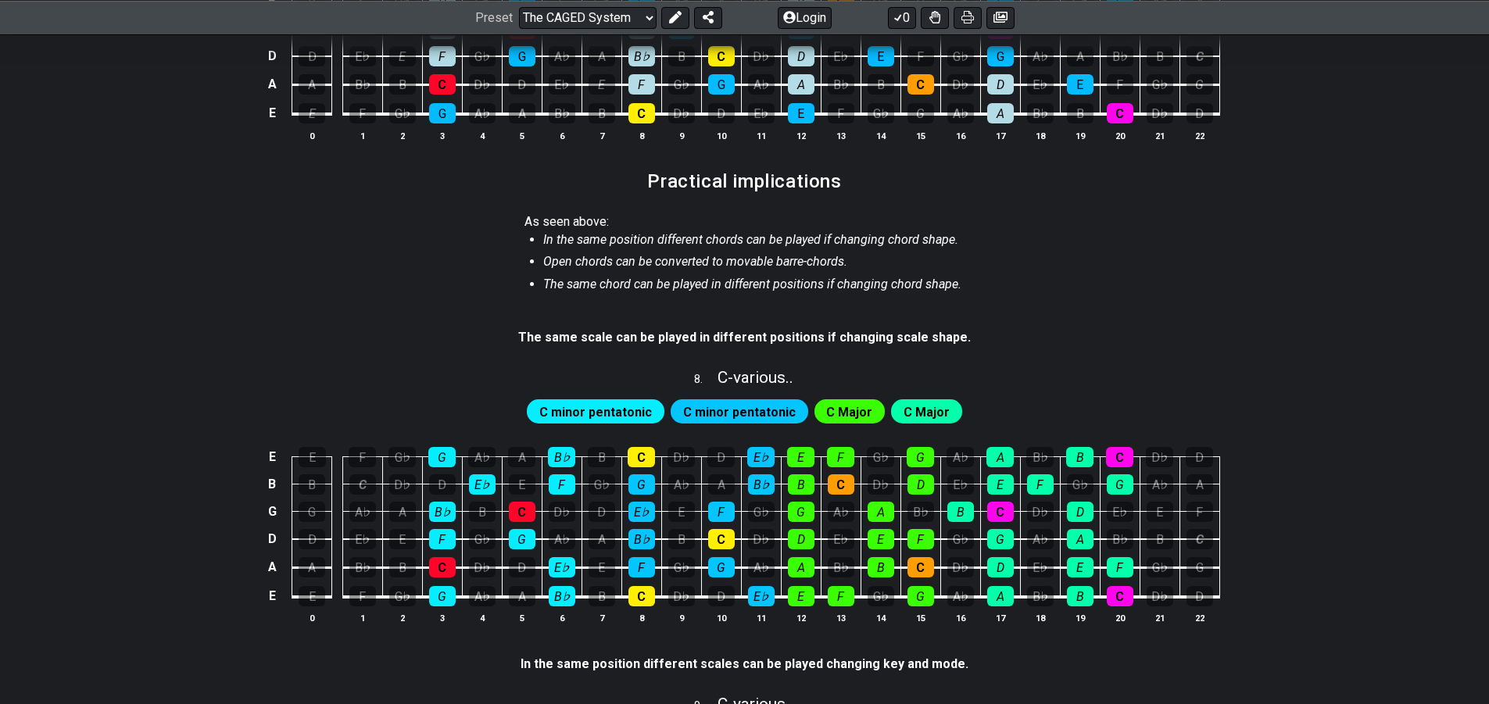 The width and height of the screenshot is (1489, 704). I want to click on h2: Practical implications, so click(744, 181).